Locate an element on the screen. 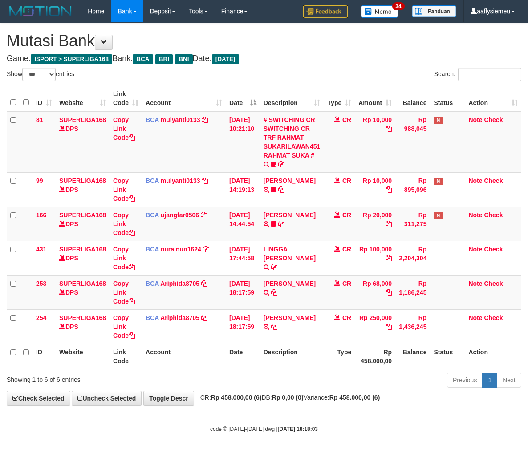 The image size is (528, 450). td: Rp 68,000 is located at coordinates (375, 292).